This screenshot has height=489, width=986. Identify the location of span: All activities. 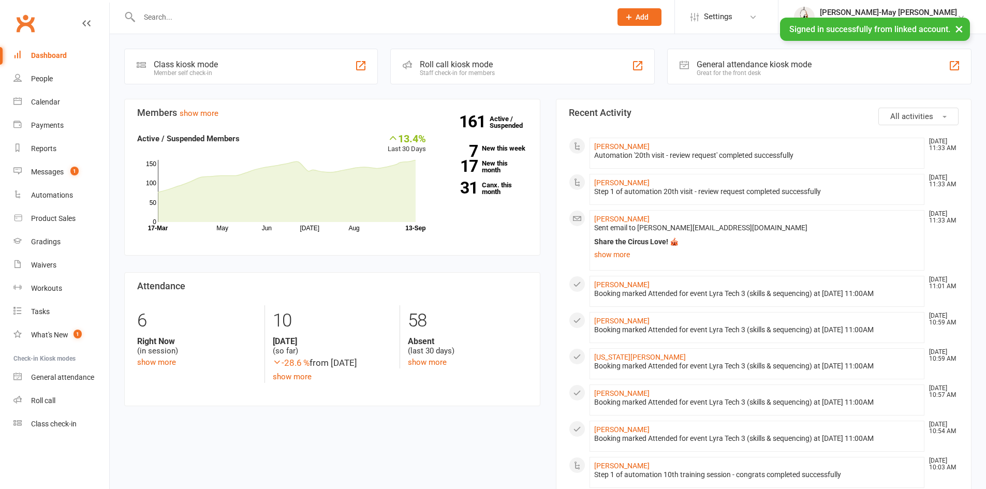
(911, 116).